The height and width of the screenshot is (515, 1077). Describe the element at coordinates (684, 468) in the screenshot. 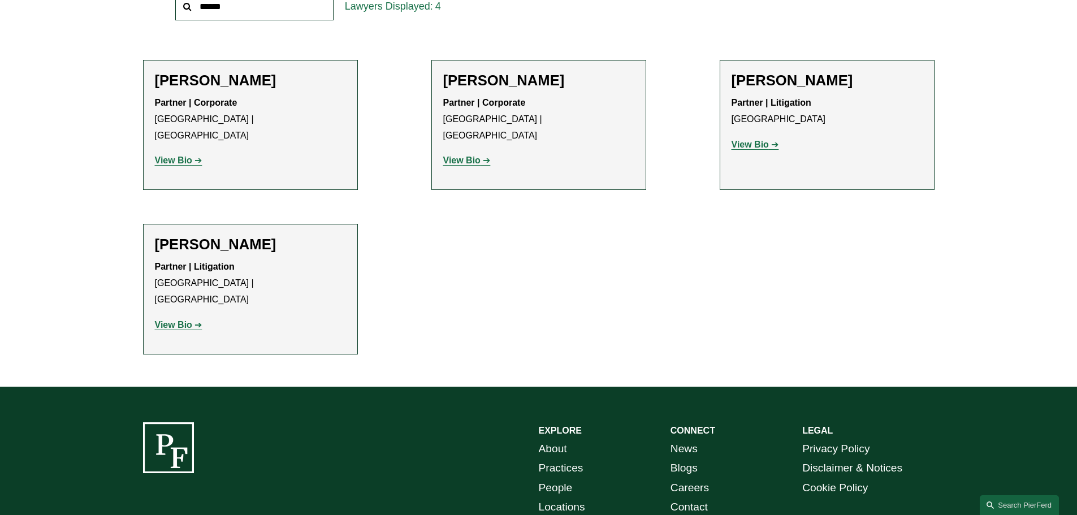

I see `a: Blogs` at that location.